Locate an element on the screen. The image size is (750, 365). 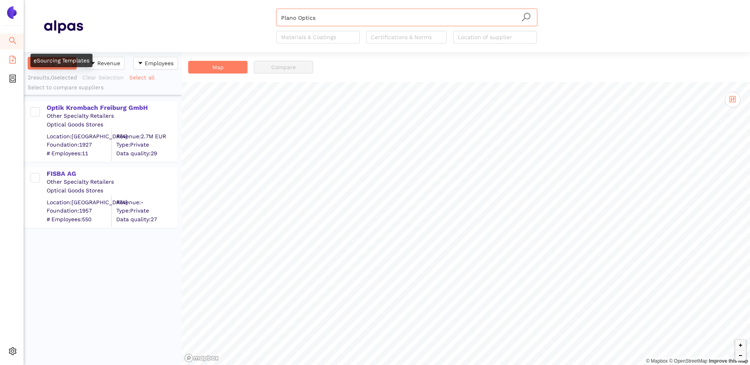
span: Map is located at coordinates (218, 67).